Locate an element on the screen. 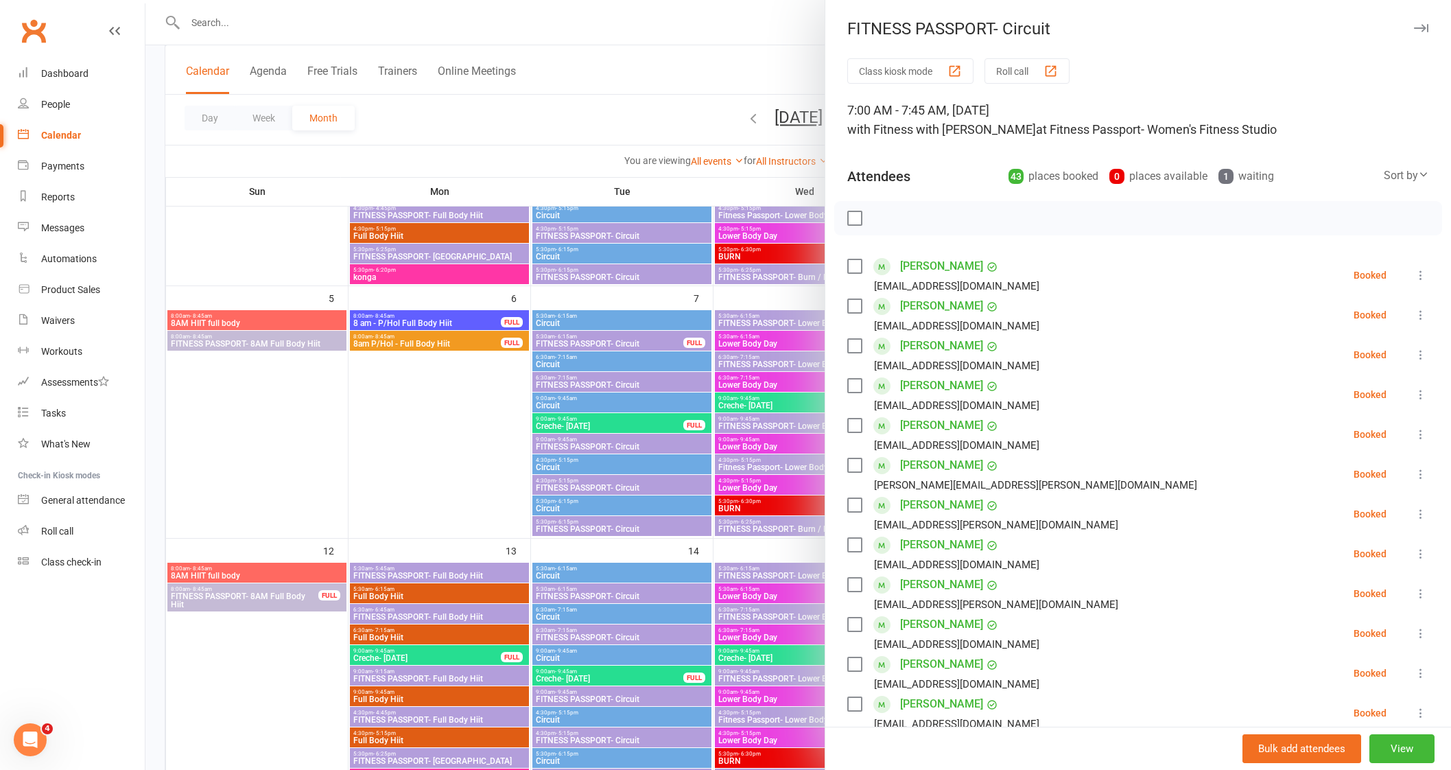  a: Messages is located at coordinates (81, 228).